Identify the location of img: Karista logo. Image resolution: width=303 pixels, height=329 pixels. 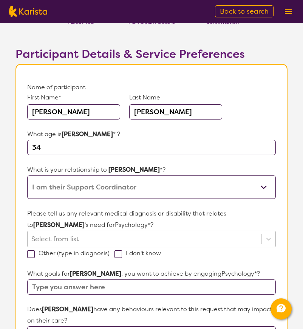
(28, 11).